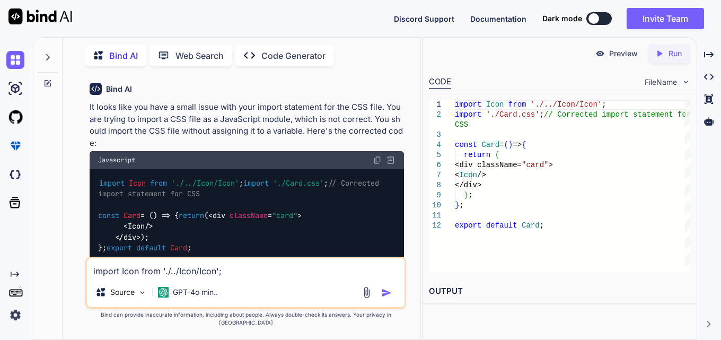 Image resolution: width=721 pixels, height=340 pixels. What do you see at coordinates (424, 19) in the screenshot?
I see `button: Discord Support` at bounding box center [424, 19].